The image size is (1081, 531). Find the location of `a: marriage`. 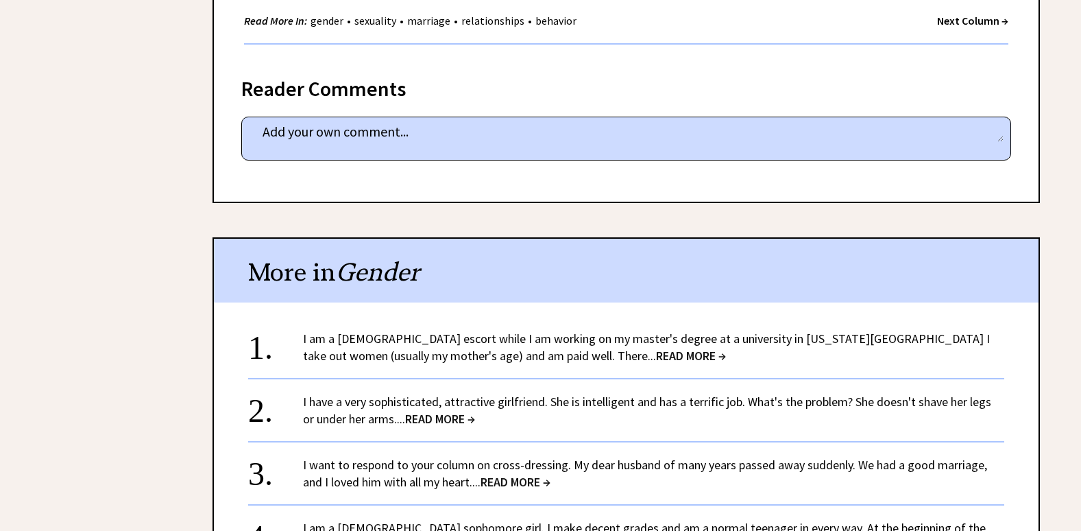

a: marriage is located at coordinates (428, 21).